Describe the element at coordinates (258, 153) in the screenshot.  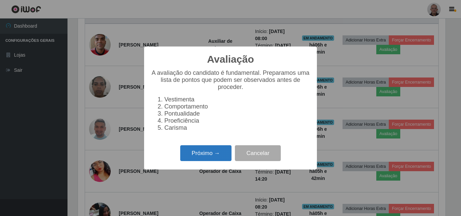
I see `button: Cancelar` at that location.